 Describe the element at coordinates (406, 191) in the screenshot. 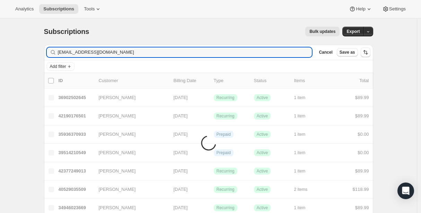

I see `div: Open Intercom Messenger` at that location.